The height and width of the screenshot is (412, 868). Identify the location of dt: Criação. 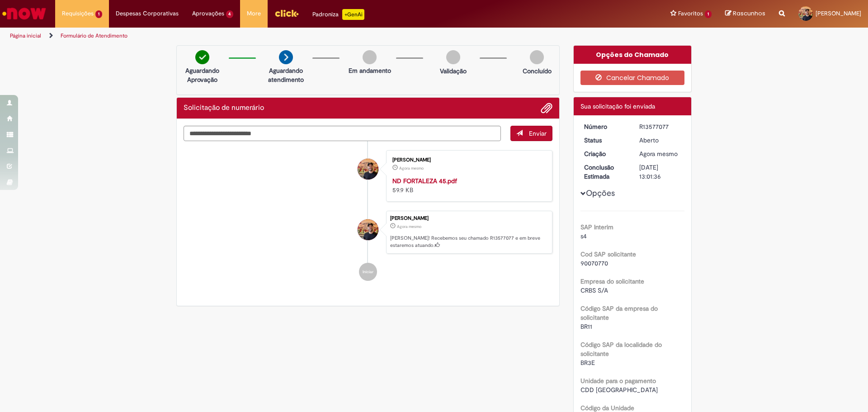
(605, 154).